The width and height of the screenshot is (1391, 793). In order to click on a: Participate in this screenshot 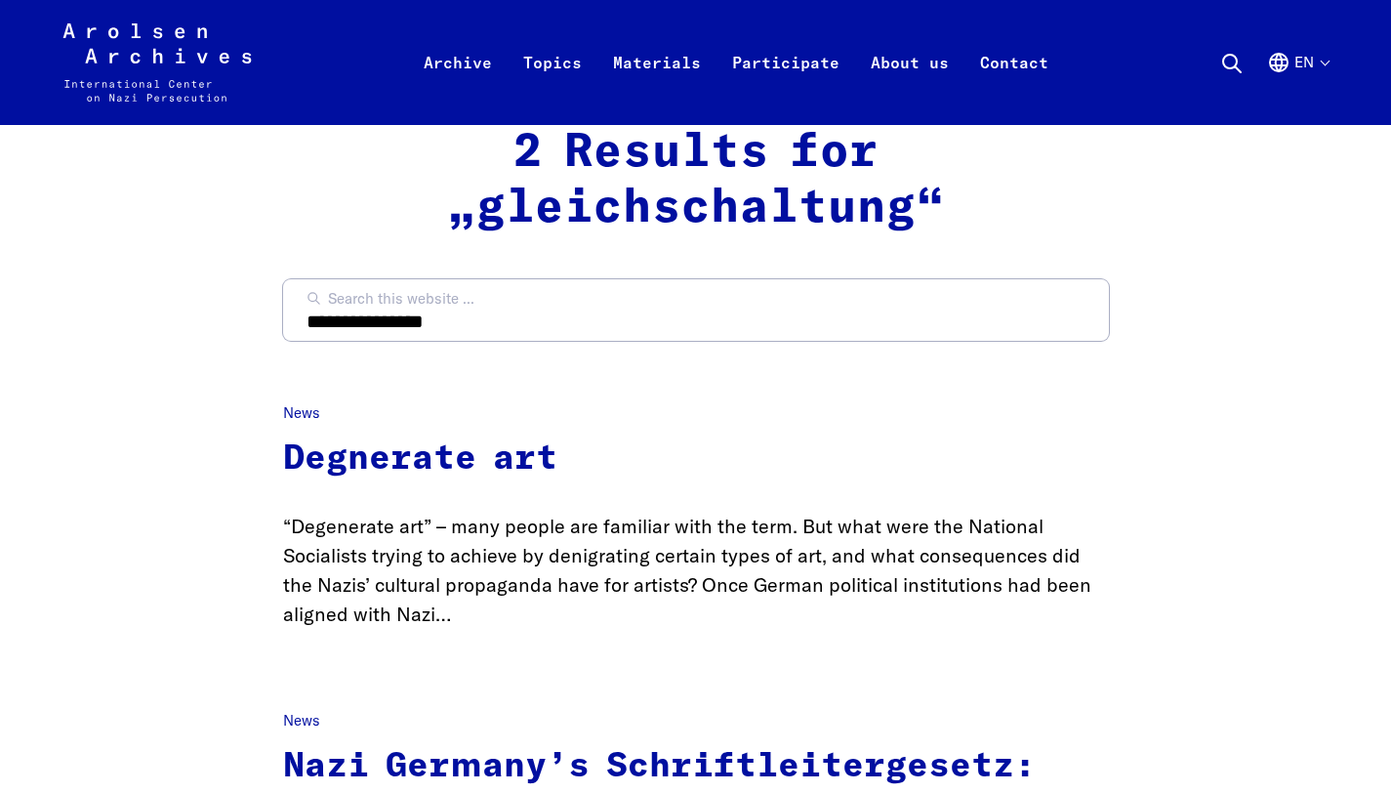, I will do `click(786, 86)`.